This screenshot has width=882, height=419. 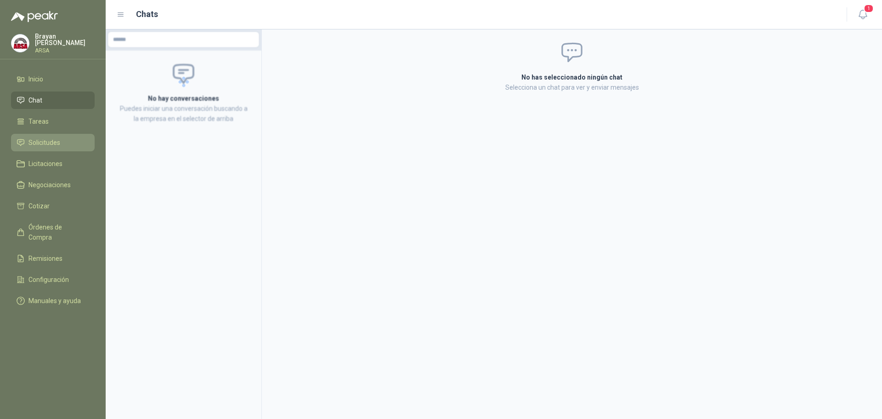 I want to click on span: Órdenes de Compra, so click(x=57, y=232).